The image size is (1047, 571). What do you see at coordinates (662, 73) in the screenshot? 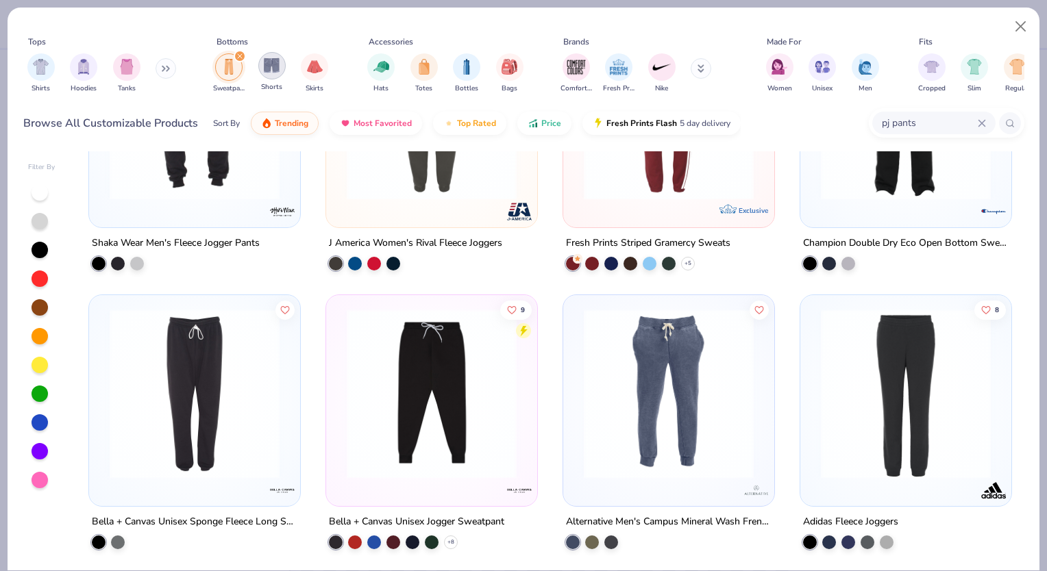
I see `div: filter for Nike` at bounding box center [662, 73].